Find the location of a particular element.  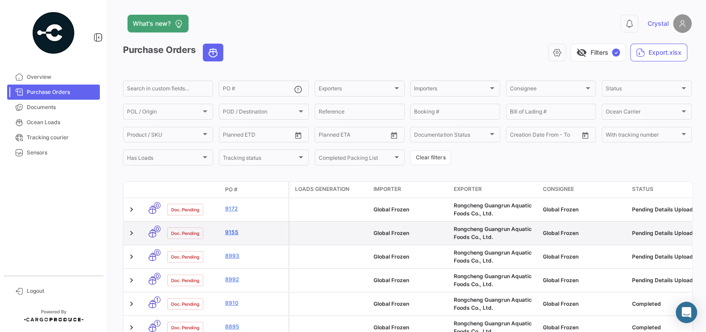

span: Ocean Loads is located at coordinates (61, 123).